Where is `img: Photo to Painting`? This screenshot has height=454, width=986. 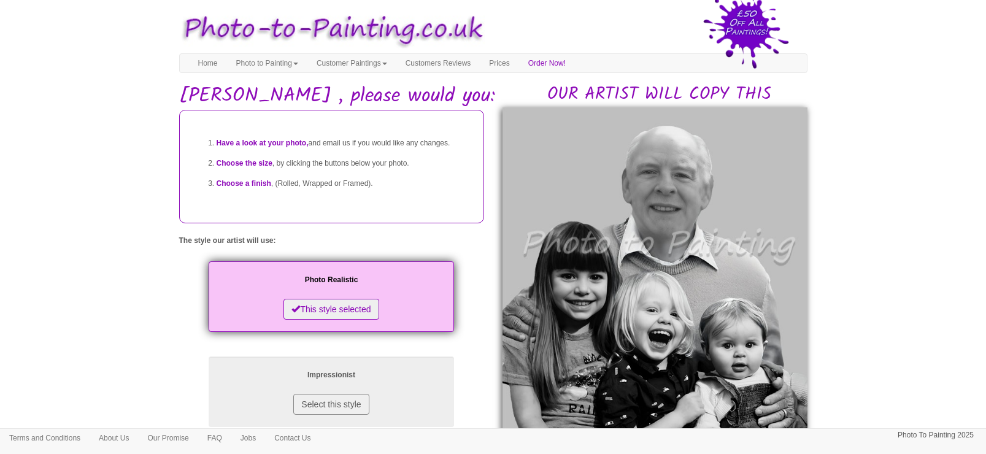 img: Photo to Painting is located at coordinates (330, 29).